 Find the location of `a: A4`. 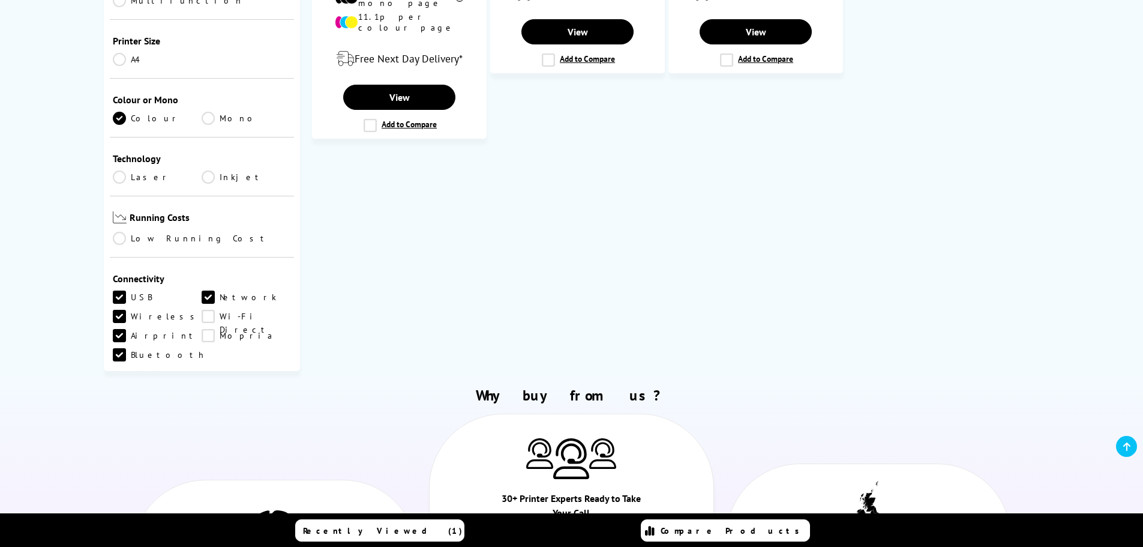

a: A4 is located at coordinates (157, 59).